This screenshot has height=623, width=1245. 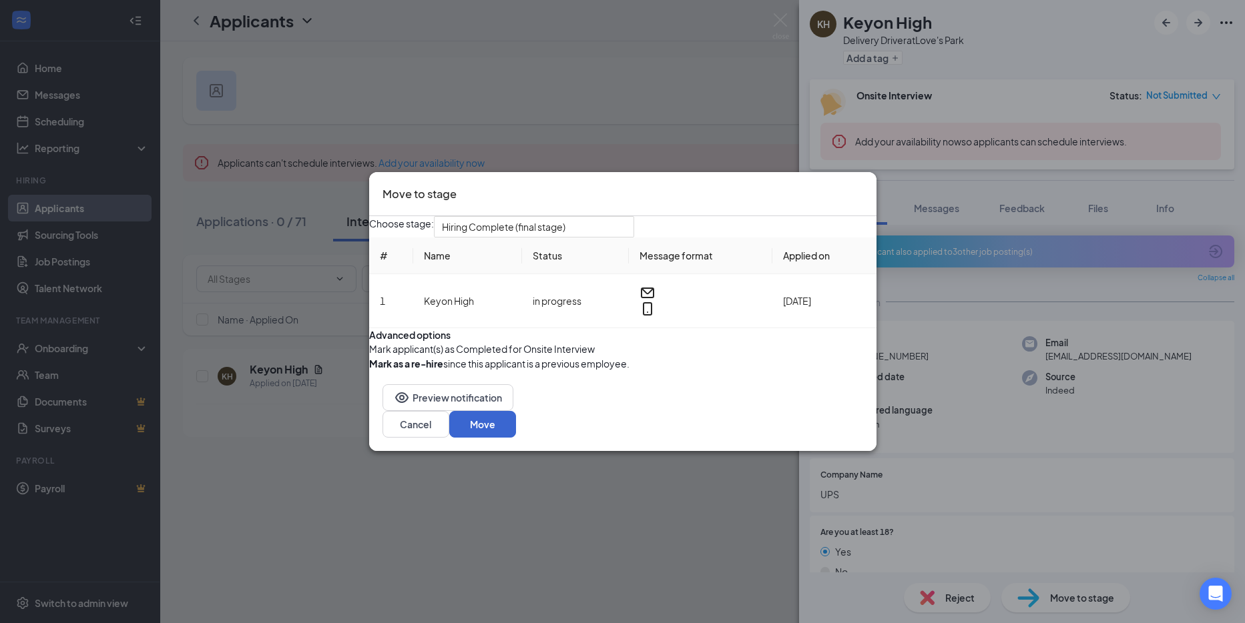 What do you see at coordinates (575, 301) in the screenshot?
I see `td: in progress` at bounding box center [575, 301].